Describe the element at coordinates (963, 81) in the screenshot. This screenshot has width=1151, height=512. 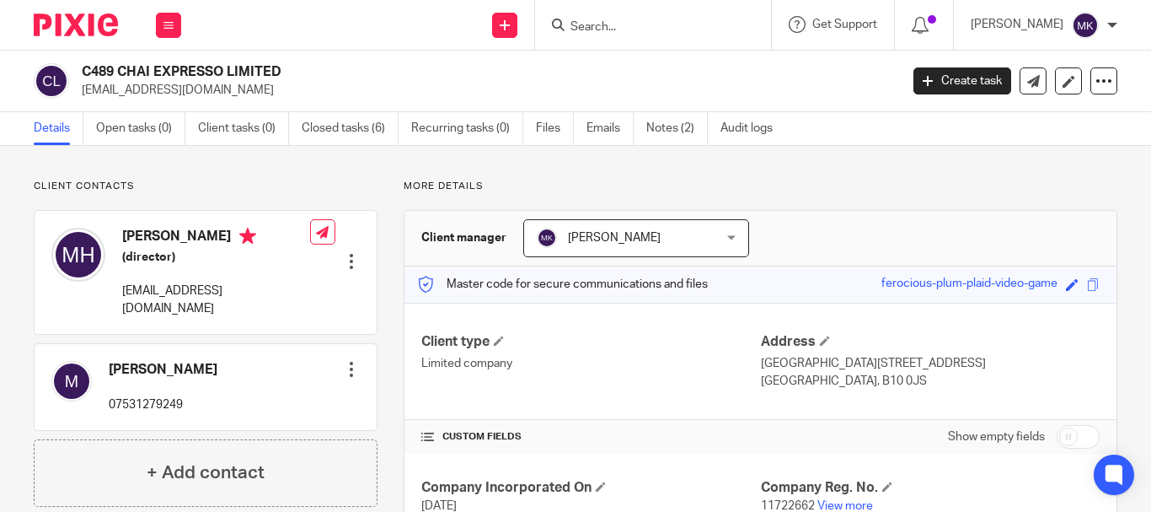
I see `a: Create task` at that location.